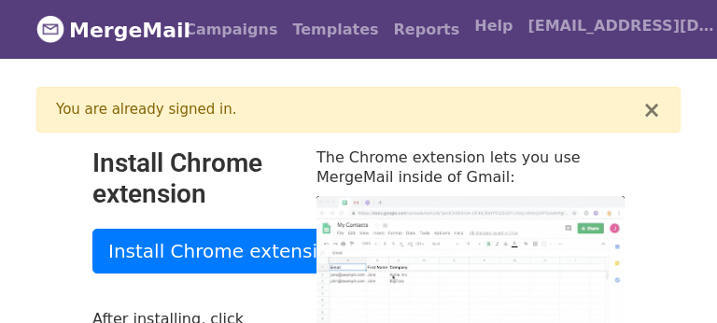  What do you see at coordinates (335, 30) in the screenshot?
I see `a: Templates` at bounding box center [335, 30].